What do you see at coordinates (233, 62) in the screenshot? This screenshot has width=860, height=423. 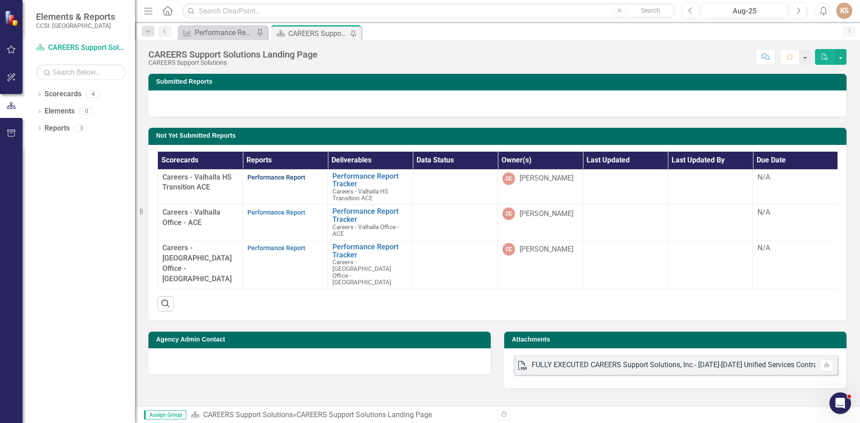 I see `div: CAREERS Support Solutions` at bounding box center [233, 62].